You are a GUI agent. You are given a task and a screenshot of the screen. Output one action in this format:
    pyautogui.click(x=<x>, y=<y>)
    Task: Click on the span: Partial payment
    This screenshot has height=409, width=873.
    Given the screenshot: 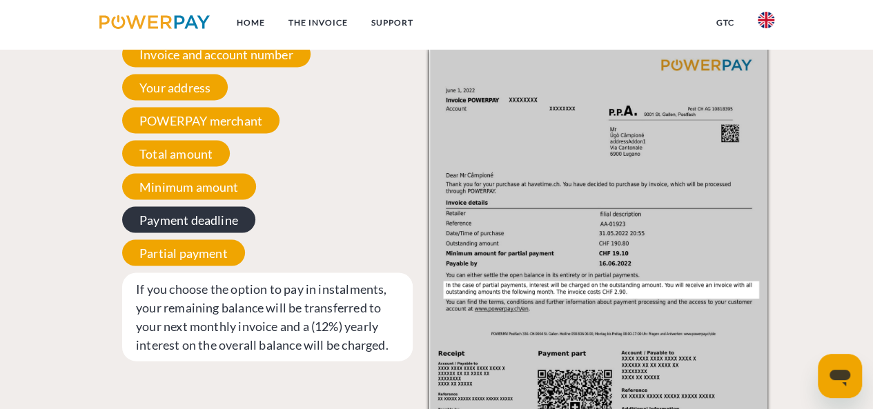 What is the action you would take?
    pyautogui.click(x=184, y=252)
    